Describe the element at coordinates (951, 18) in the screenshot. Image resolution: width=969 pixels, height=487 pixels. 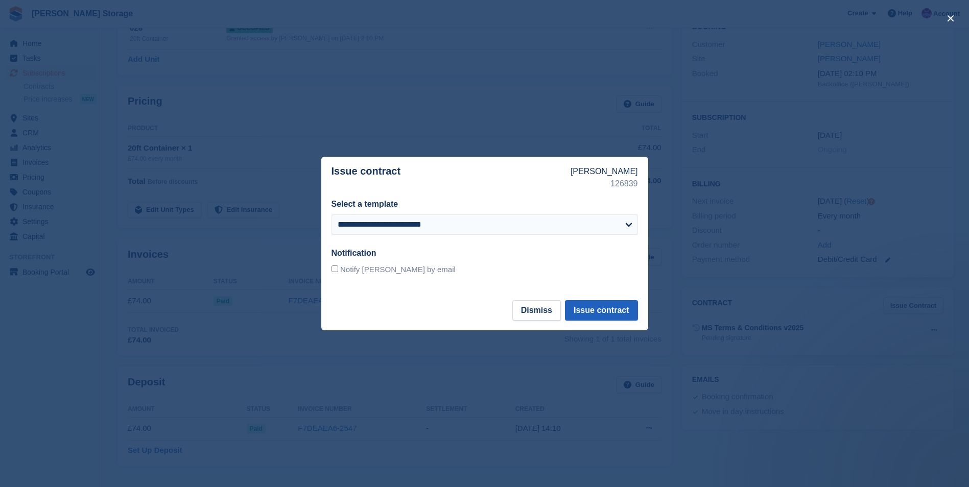
I see `button: close` at that location.